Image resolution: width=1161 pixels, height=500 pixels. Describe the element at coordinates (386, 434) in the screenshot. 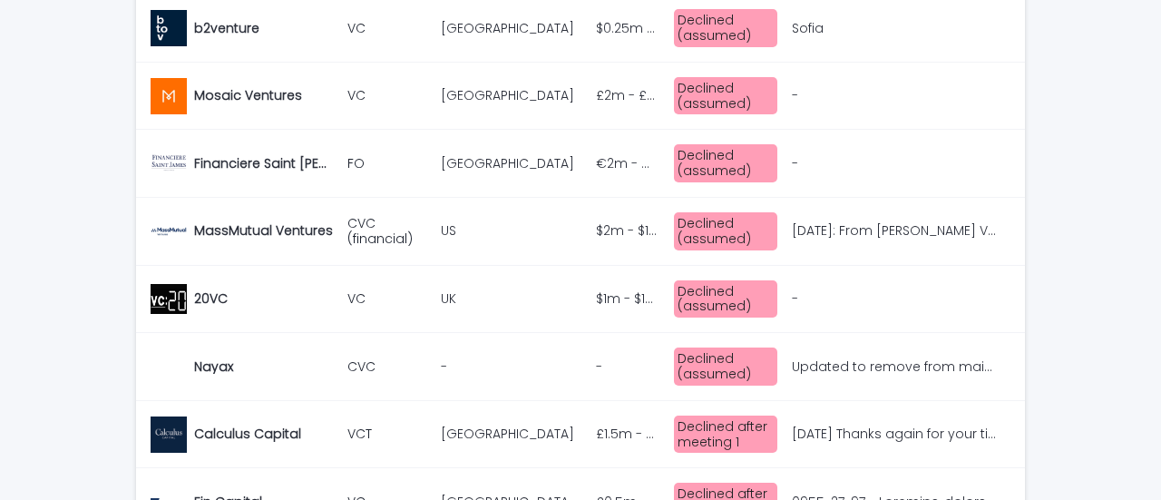

I see `p: VCT` at that location.